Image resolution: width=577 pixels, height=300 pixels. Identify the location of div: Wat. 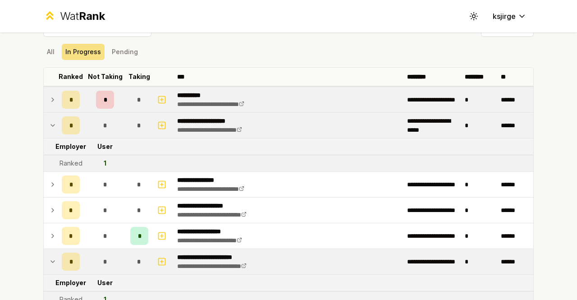
(82, 16).